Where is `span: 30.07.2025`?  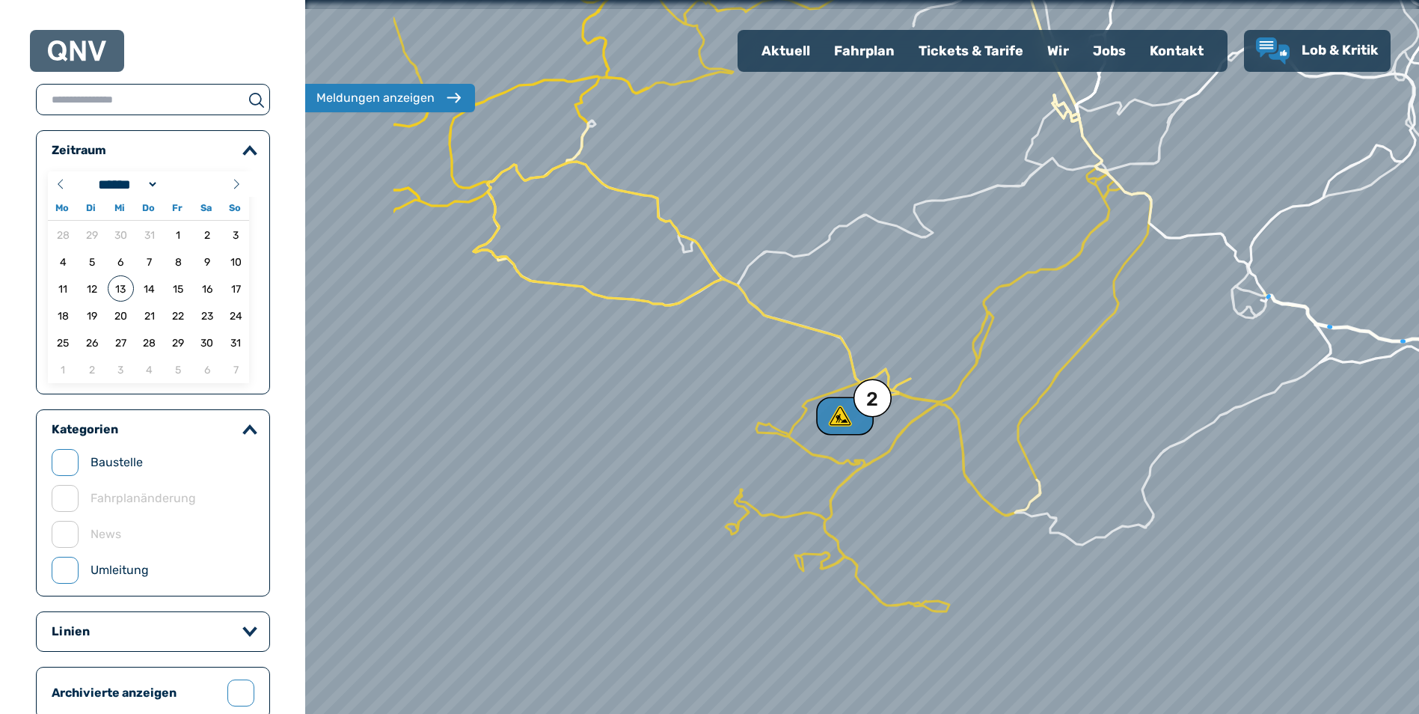 span: 30.07.2025 is located at coordinates (120, 234).